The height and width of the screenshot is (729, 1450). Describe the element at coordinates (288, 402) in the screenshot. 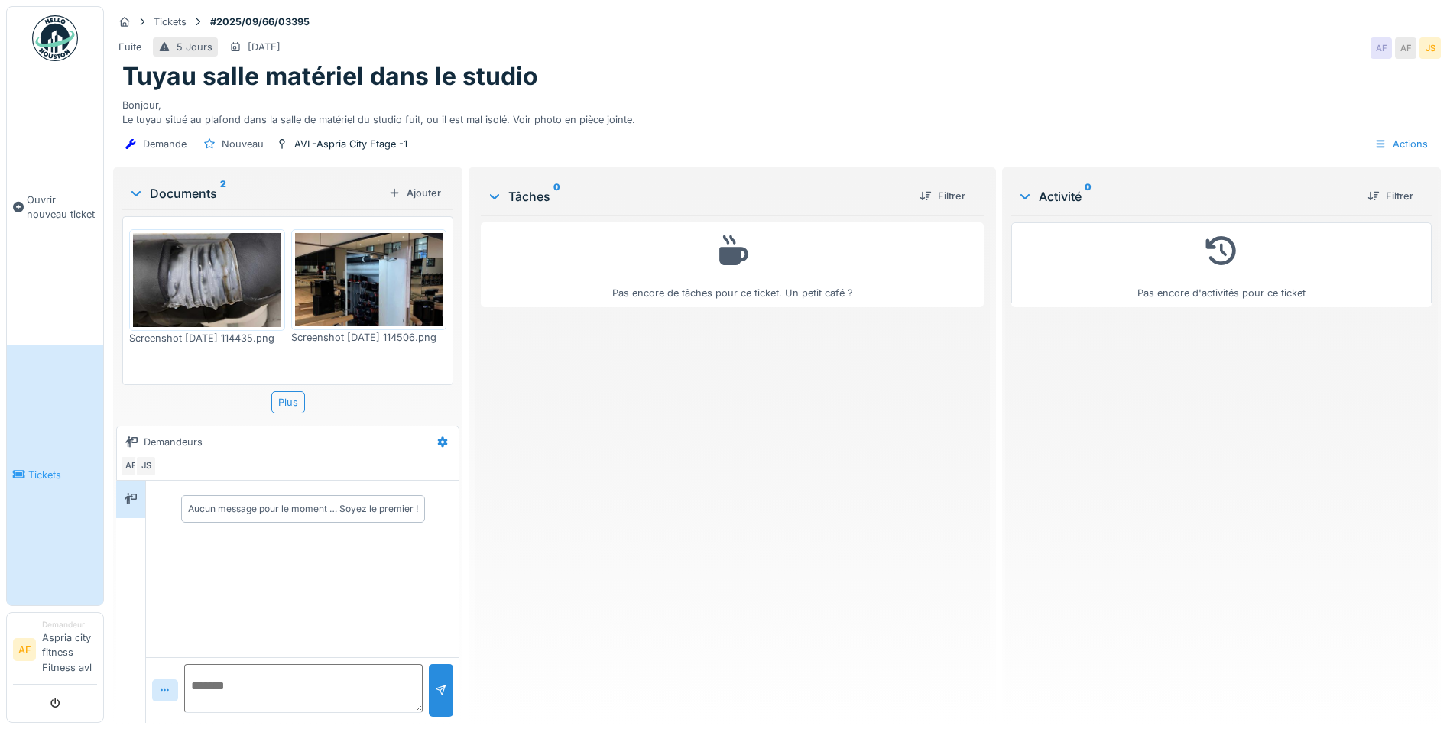

I see `div: Plus` at that location.